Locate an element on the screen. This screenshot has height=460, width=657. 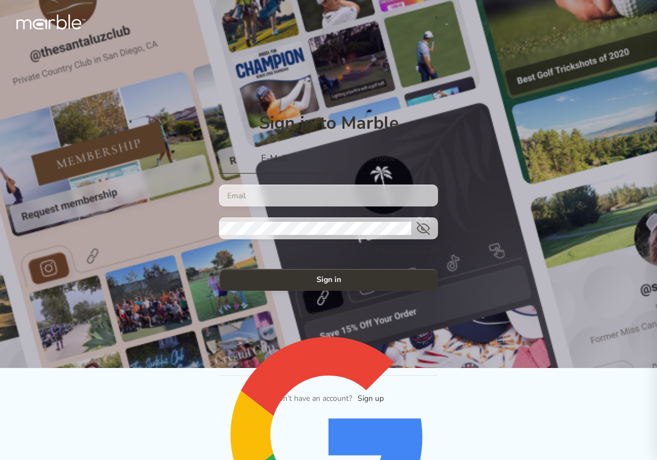
div: E-mail is located at coordinates (274, 163).